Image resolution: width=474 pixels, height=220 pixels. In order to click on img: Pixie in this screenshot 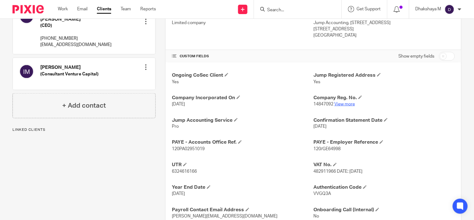, I will do `click(28, 9)`.